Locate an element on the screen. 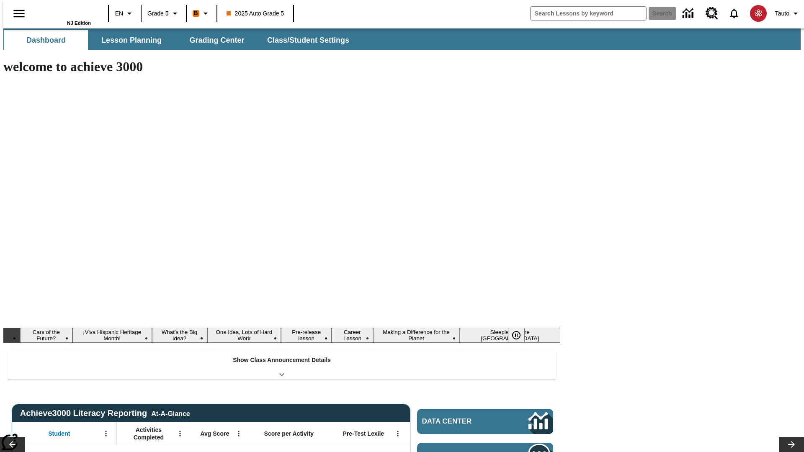  span: Dashboard is located at coordinates (46, 40).